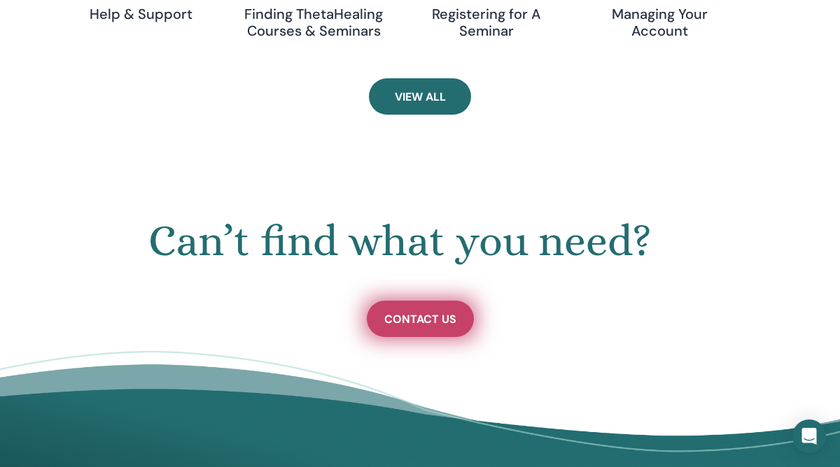 The image size is (840, 467). Describe the element at coordinates (420, 97) in the screenshot. I see `a: View All` at that location.